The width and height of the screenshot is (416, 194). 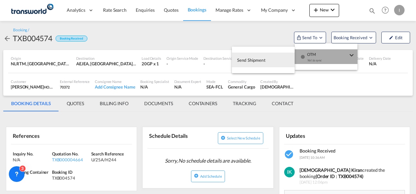 What do you see at coordinates (328, 62) in the screenshot?
I see `div: Yet to sync` at bounding box center [328, 62].